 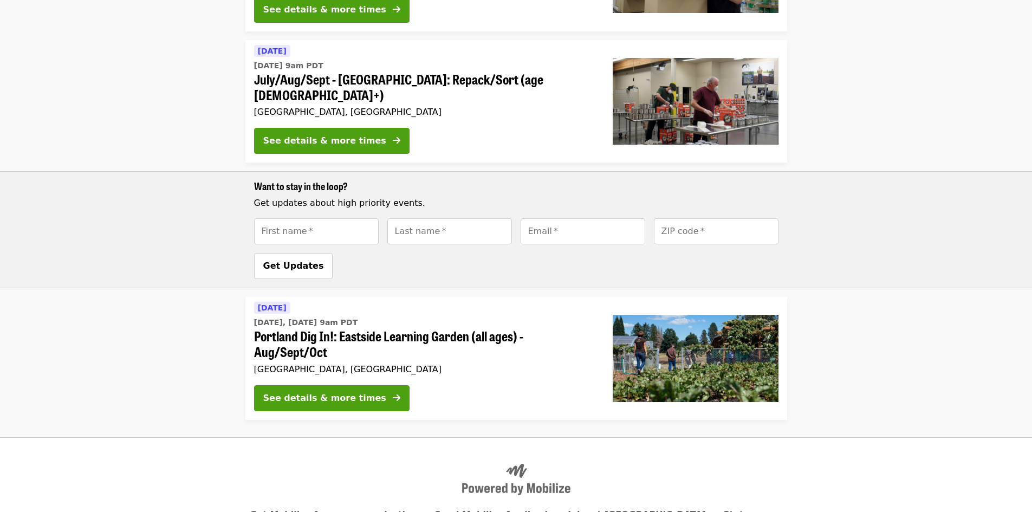 What do you see at coordinates (516, 480) in the screenshot?
I see `img: Powered by Mobilize` at bounding box center [516, 480].